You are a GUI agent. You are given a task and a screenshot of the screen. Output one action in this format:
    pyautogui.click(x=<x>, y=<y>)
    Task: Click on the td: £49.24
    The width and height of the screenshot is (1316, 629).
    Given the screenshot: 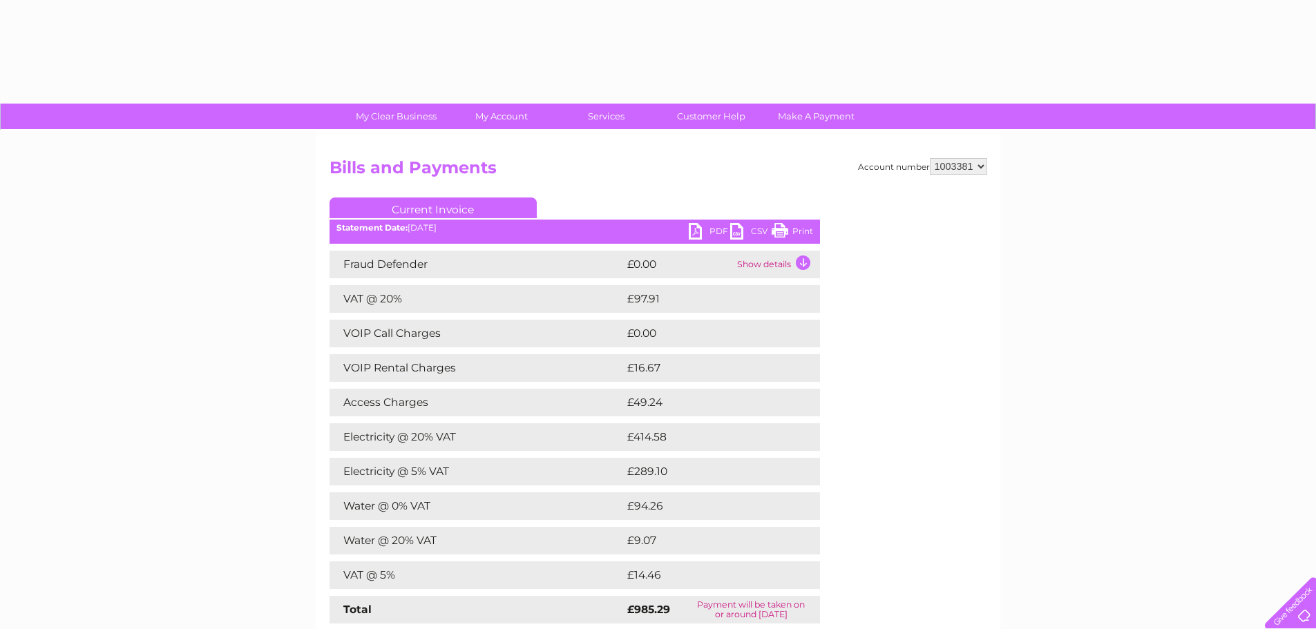 What is the action you would take?
    pyautogui.click(x=708, y=403)
    